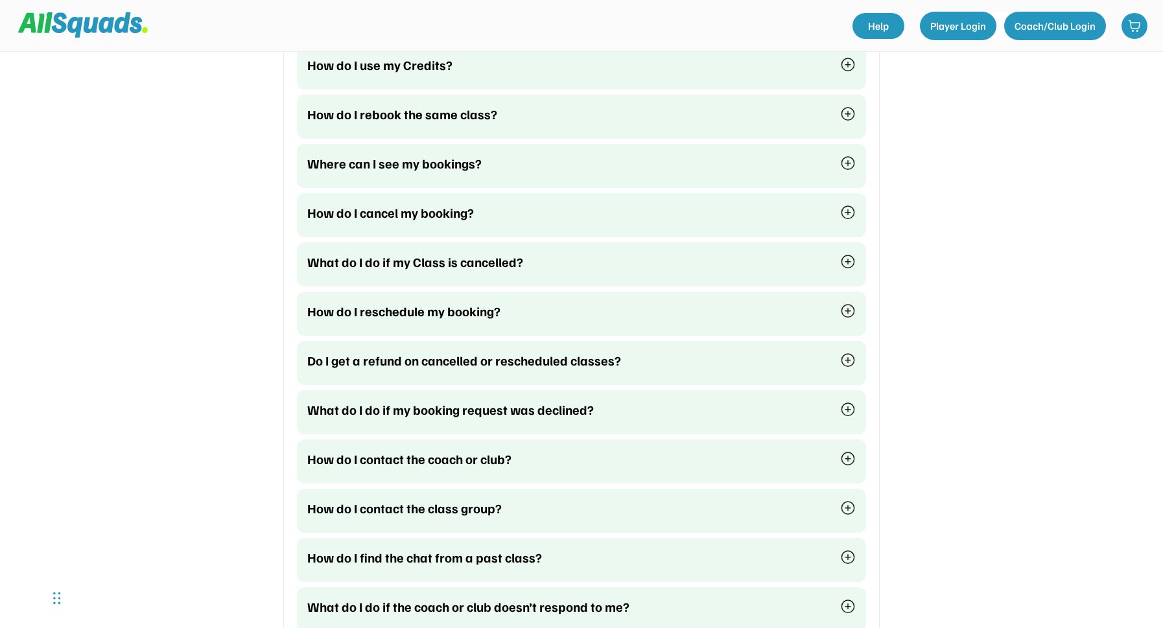 This screenshot has width=1163, height=628. Describe the element at coordinates (566, 410) in the screenshot. I see `div: What do I do if my booking request was declined?` at that location.